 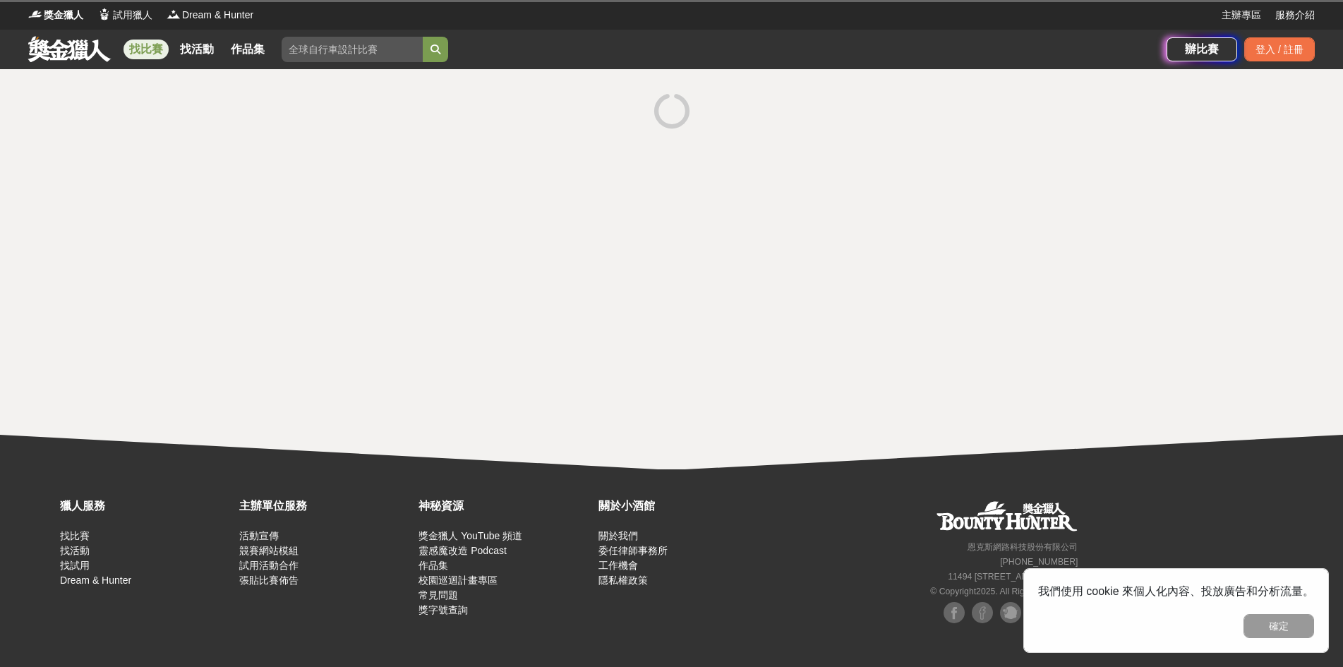 I want to click on div: 神秘資源, so click(x=505, y=506).